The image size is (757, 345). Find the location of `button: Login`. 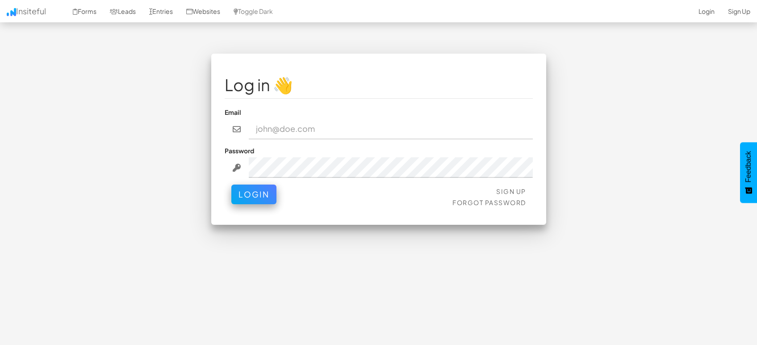

button: Login is located at coordinates (254, 194).